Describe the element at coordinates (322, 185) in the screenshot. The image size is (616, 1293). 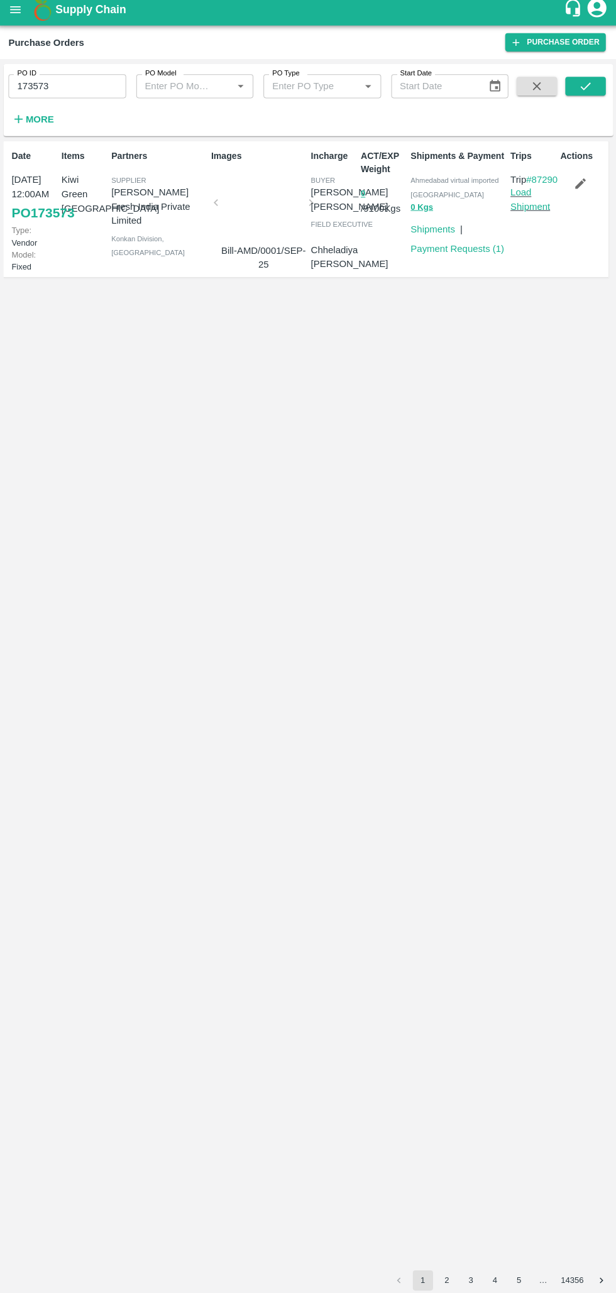
I see `span: buyer` at that location.